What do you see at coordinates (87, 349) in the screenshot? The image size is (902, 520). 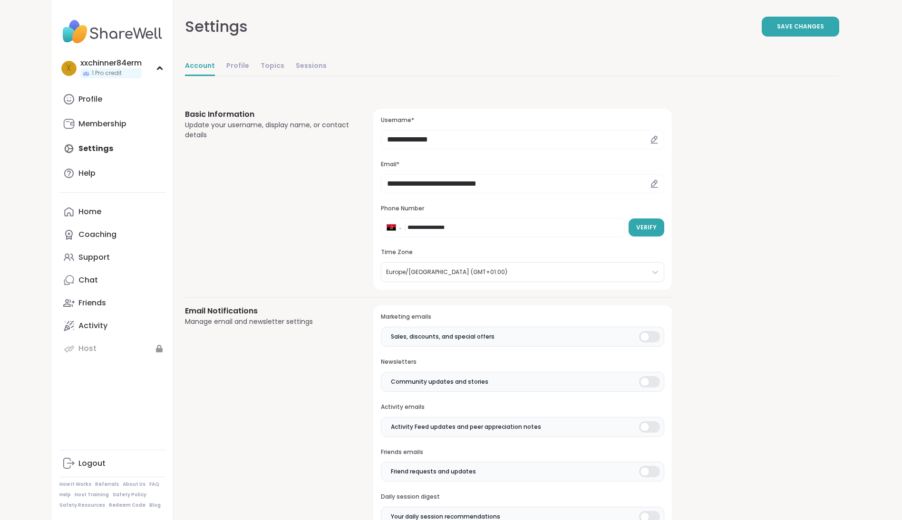 I see `div: Host` at bounding box center [87, 349].